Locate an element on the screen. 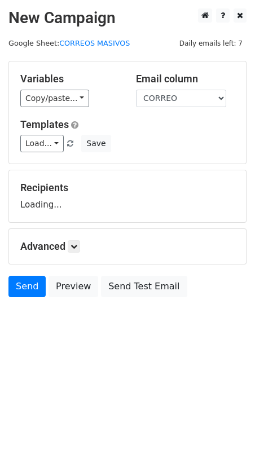 Image resolution: width=255 pixels, height=463 pixels. div: Loading... is located at coordinates (127, 196).